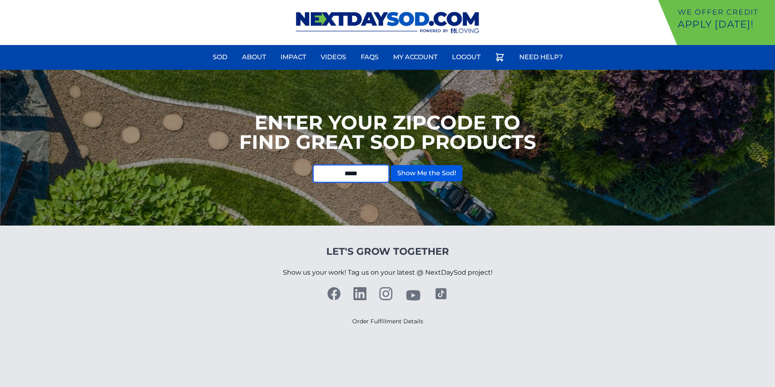 This screenshot has width=775, height=387. I want to click on button: Show Me the Sod!, so click(426, 173).